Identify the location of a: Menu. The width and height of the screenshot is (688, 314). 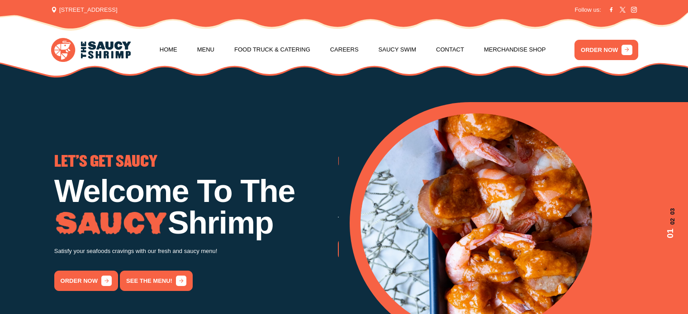
(206, 50).